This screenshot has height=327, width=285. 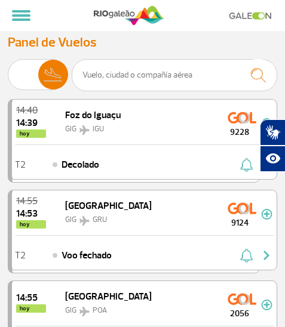 What do you see at coordinates (142, 42) in the screenshot?
I see `h3: Panel de Vuelos` at bounding box center [142, 42].